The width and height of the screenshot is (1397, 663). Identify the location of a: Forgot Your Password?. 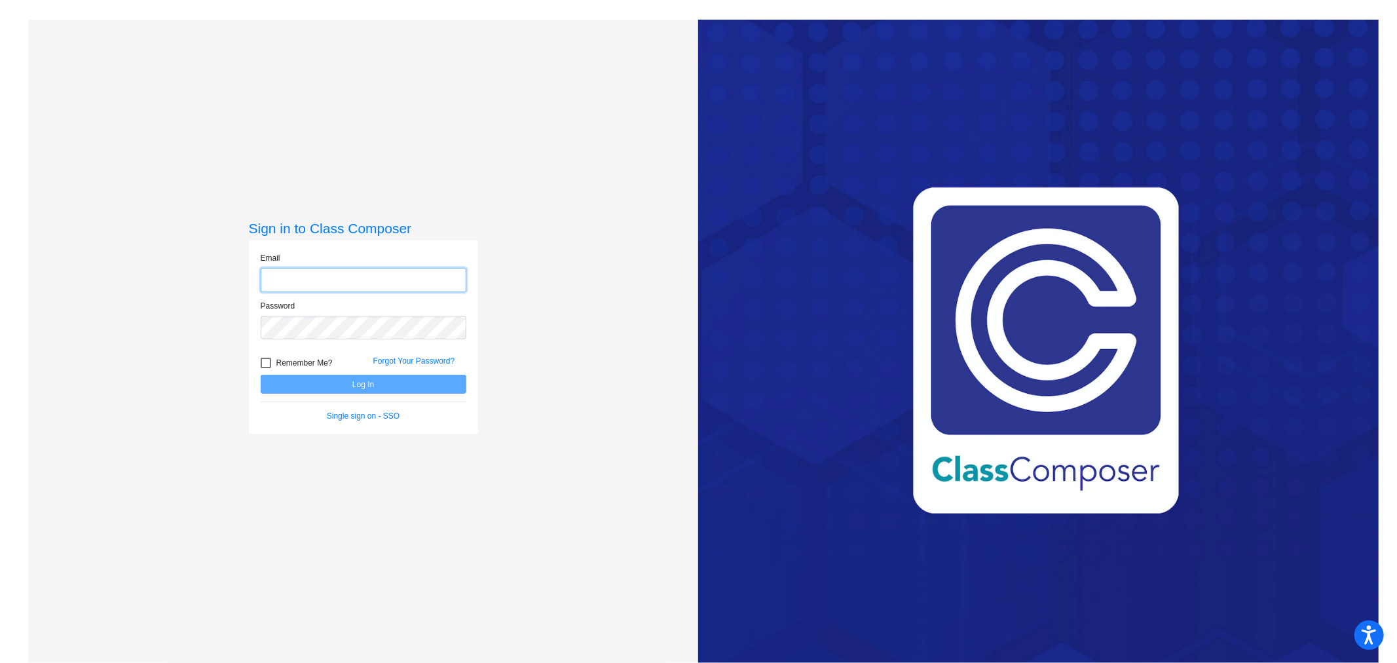
(414, 361).